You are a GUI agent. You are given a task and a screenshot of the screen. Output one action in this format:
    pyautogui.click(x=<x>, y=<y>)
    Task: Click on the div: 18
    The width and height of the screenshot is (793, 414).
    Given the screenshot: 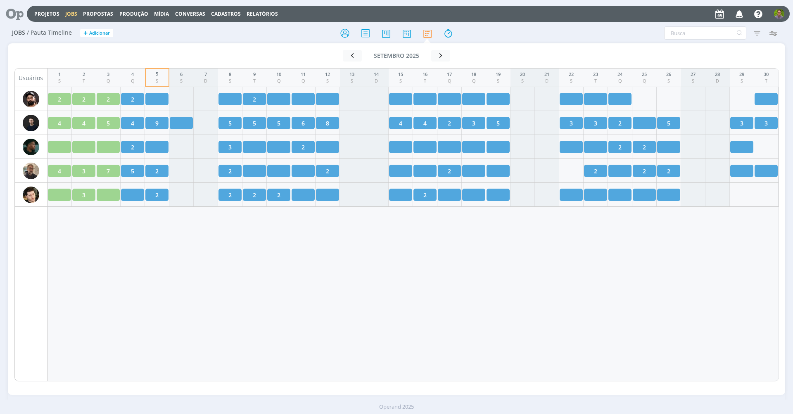 What is the action you would take?
    pyautogui.click(x=474, y=74)
    